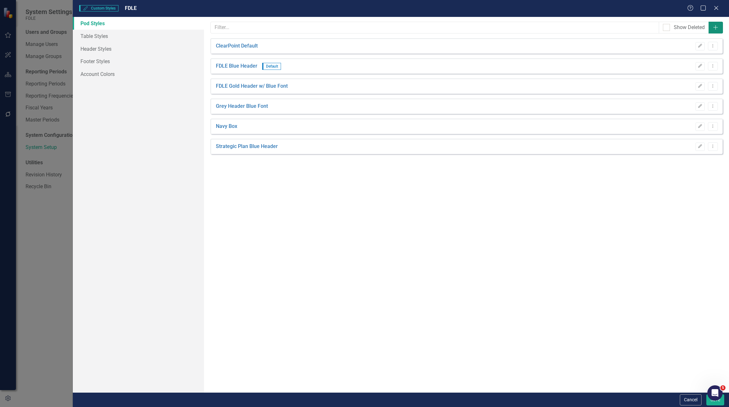  I want to click on button: Save, so click(715, 400).